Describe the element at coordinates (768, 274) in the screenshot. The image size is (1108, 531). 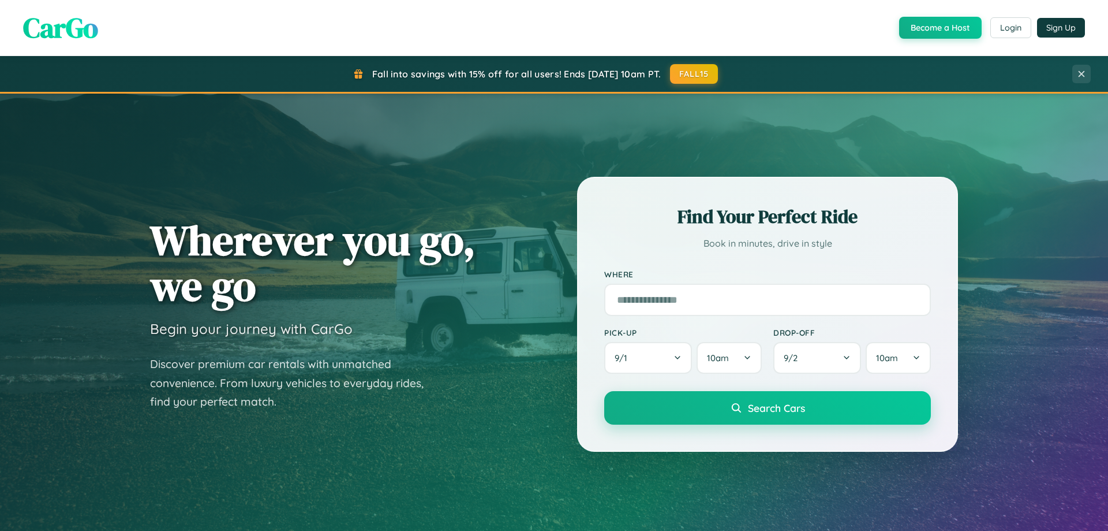
I see `label: Where` at that location.